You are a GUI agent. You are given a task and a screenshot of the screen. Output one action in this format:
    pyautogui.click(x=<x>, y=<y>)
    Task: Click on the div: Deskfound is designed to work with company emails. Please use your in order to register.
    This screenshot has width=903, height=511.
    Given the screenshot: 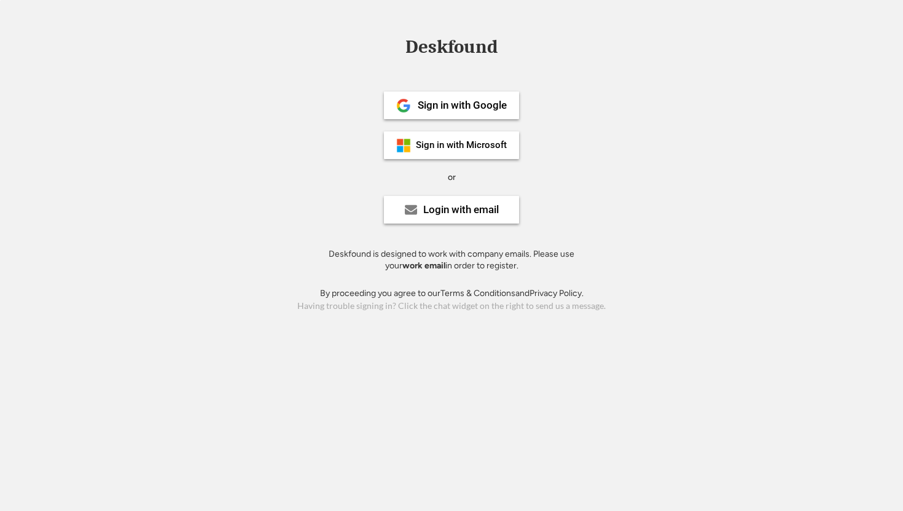 What is the action you would take?
    pyautogui.click(x=451, y=260)
    